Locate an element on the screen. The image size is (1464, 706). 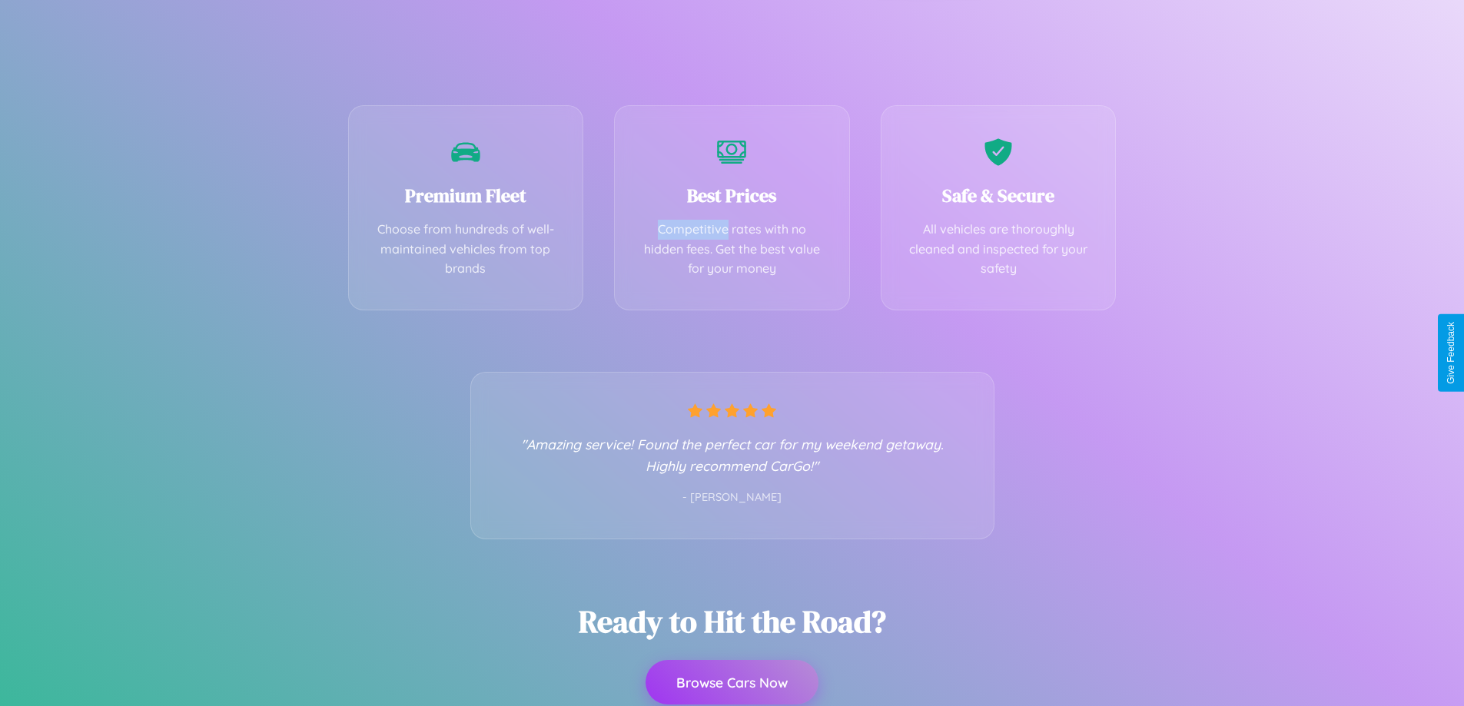
h3: Safe & Secure is located at coordinates (999, 195).